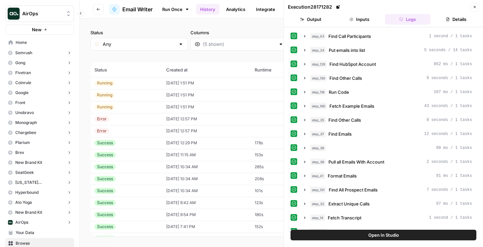 The image size is (483, 247). Describe the element at coordinates (126, 70) in the screenshot. I see `th: Status` at that location.